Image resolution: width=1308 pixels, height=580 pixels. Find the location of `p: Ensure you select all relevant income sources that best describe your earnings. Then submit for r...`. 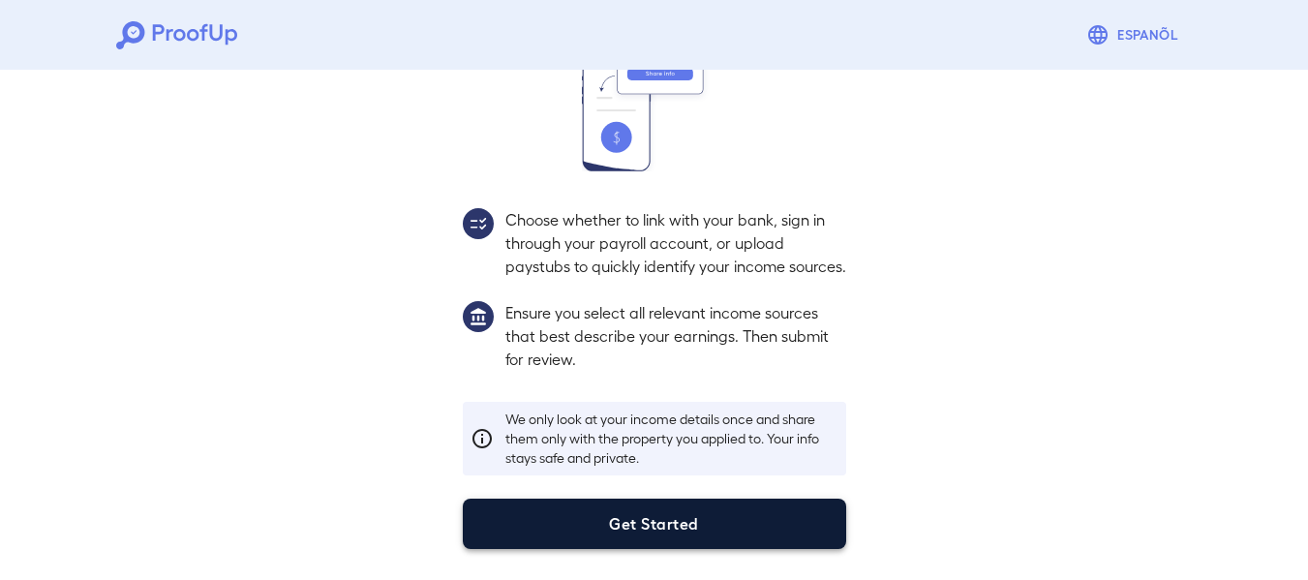

p: Ensure you select all relevant income sources that best describe your earnings. Then submit for r... is located at coordinates (676, 336).